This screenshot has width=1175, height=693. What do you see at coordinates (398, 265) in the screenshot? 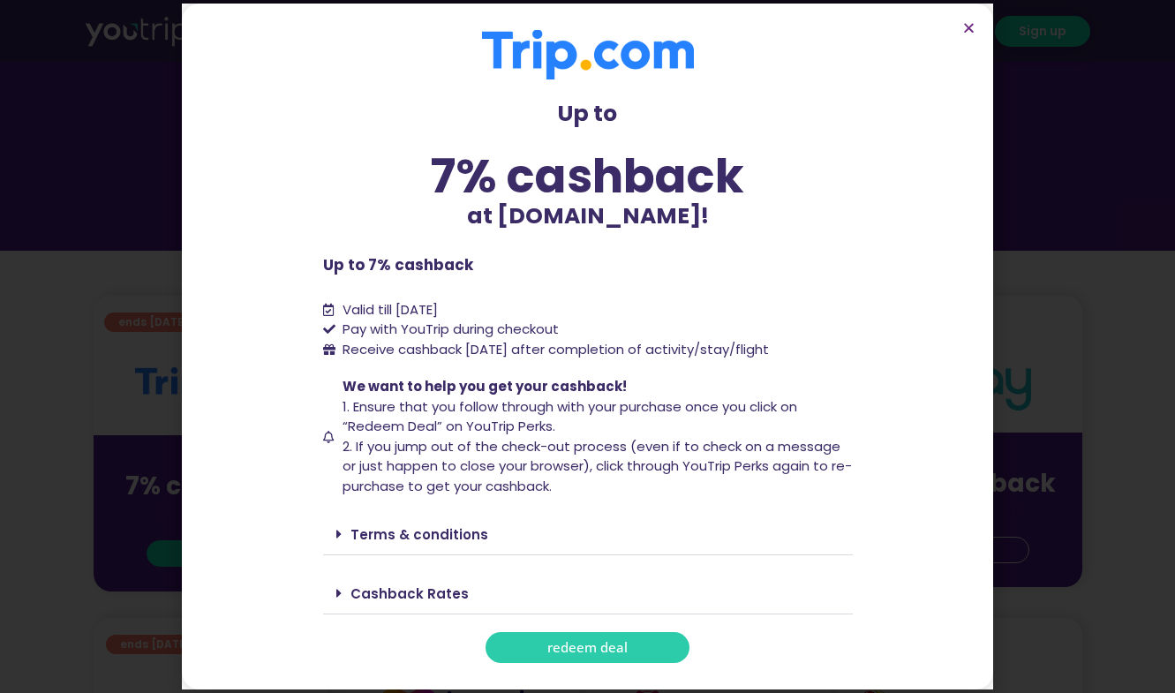
I see `b: Up to 7% cashback` at bounding box center [398, 265].